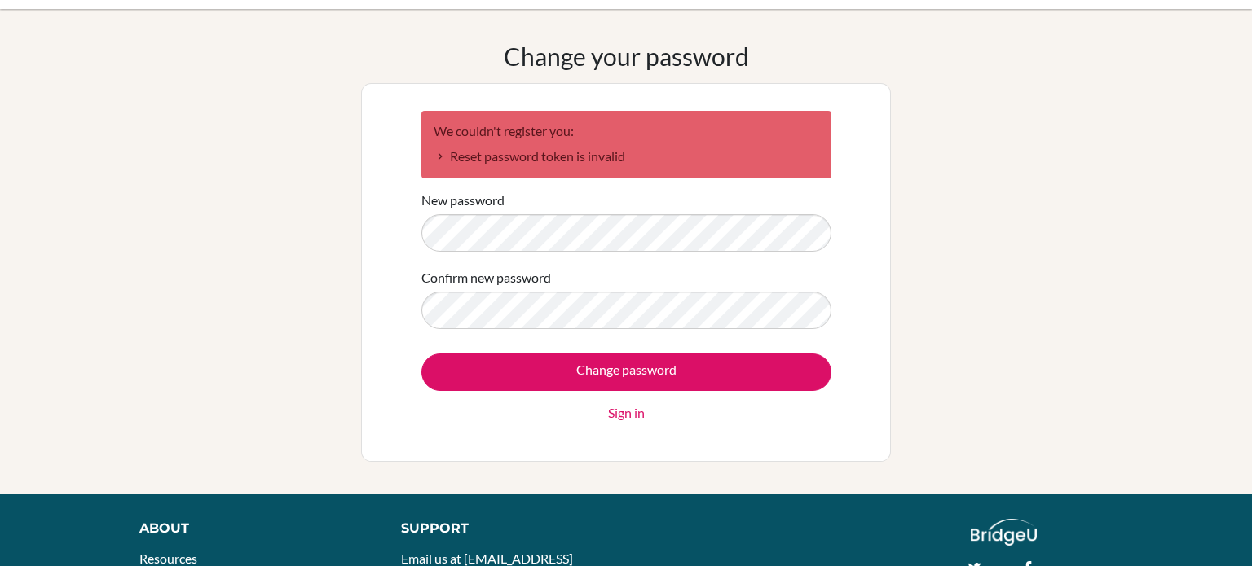 The height and width of the screenshot is (566, 1252). What do you see at coordinates (486, 278) in the screenshot?
I see `label: Confirm new password` at bounding box center [486, 278].